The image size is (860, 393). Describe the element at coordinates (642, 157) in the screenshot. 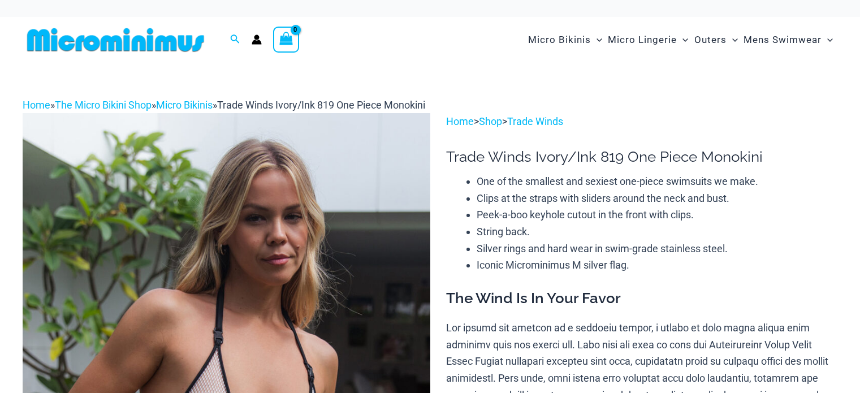

I see `h1: Trade Winds Ivory/Ink 819 One Piece Monokini` at that location.